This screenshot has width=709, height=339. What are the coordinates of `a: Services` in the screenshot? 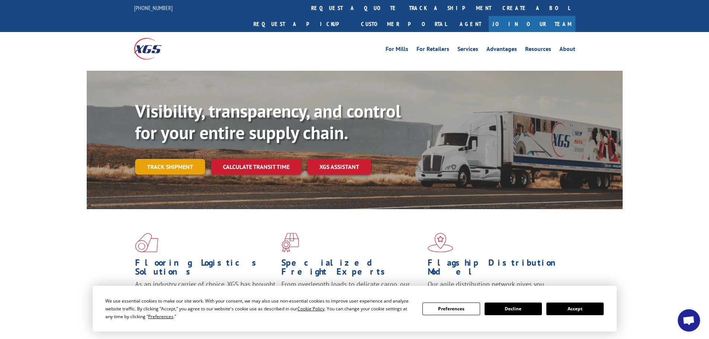 It's located at (468, 50).